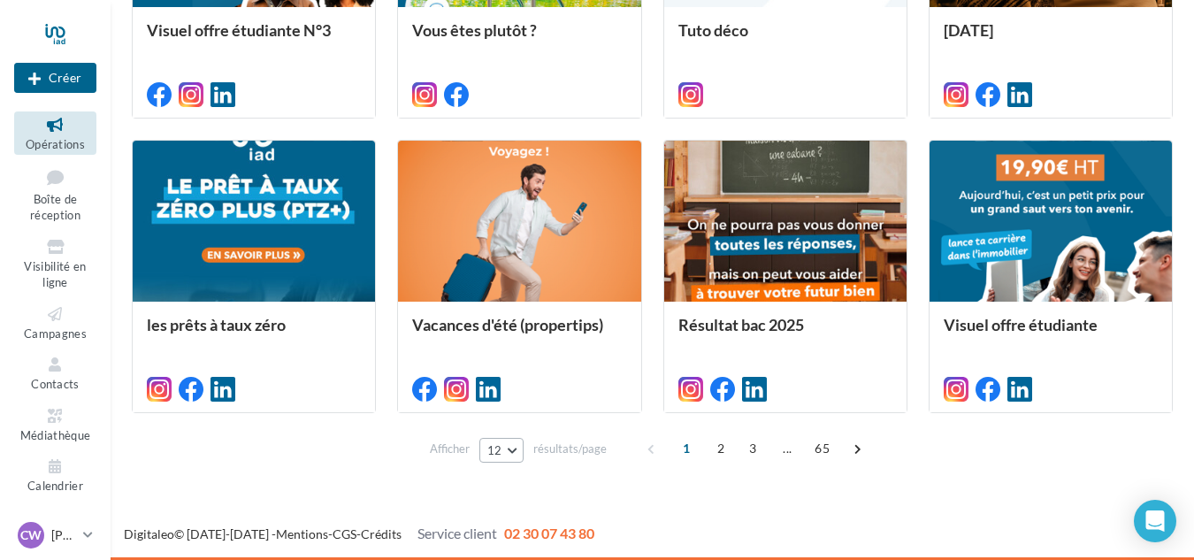  What do you see at coordinates (508, 325) in the screenshot?
I see `span: Vacances d'été (propertips)` at bounding box center [508, 325].